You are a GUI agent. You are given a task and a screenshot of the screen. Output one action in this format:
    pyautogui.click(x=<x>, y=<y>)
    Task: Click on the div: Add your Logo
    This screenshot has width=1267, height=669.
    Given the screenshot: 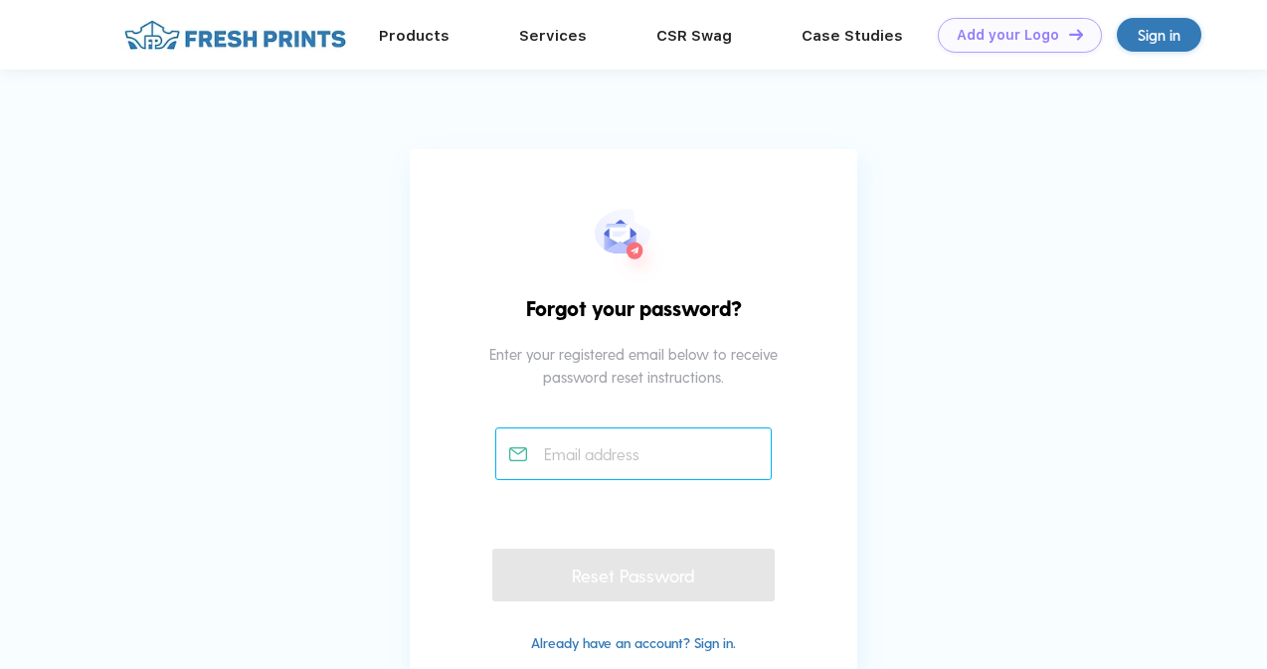 What is the action you would take?
    pyautogui.click(x=1007, y=35)
    